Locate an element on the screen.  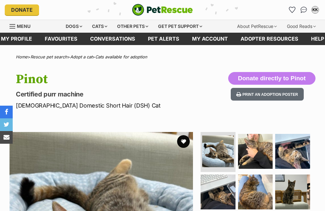
p: Certified purr machine is located at coordinates (108, 94).